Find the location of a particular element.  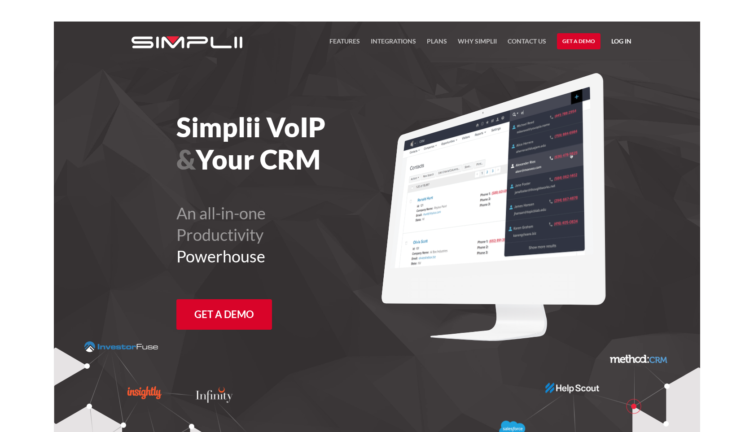

span: Powerhouse is located at coordinates (221, 256).